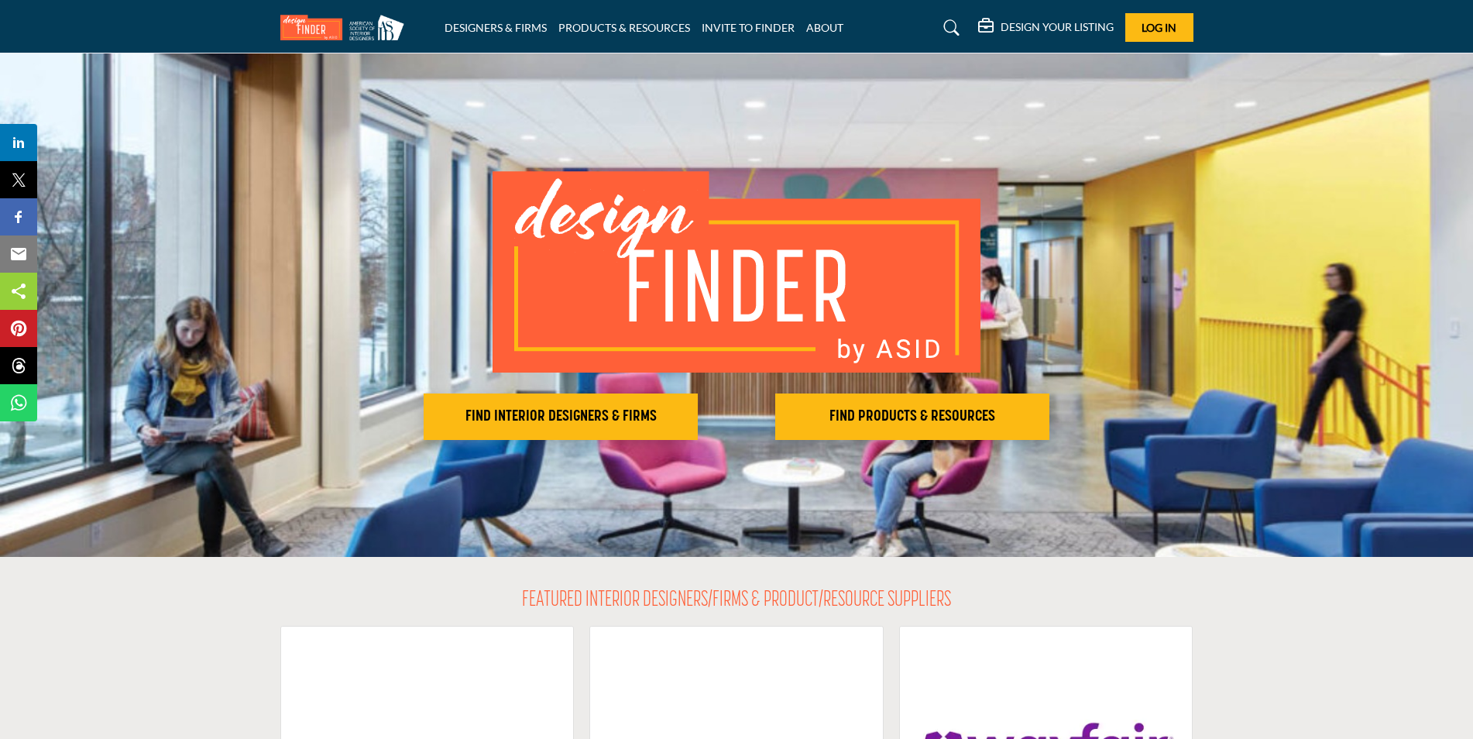 The width and height of the screenshot is (1473, 739). What do you see at coordinates (912, 417) in the screenshot?
I see `button: FIND PRODUCTS & RESOURCES` at bounding box center [912, 417].